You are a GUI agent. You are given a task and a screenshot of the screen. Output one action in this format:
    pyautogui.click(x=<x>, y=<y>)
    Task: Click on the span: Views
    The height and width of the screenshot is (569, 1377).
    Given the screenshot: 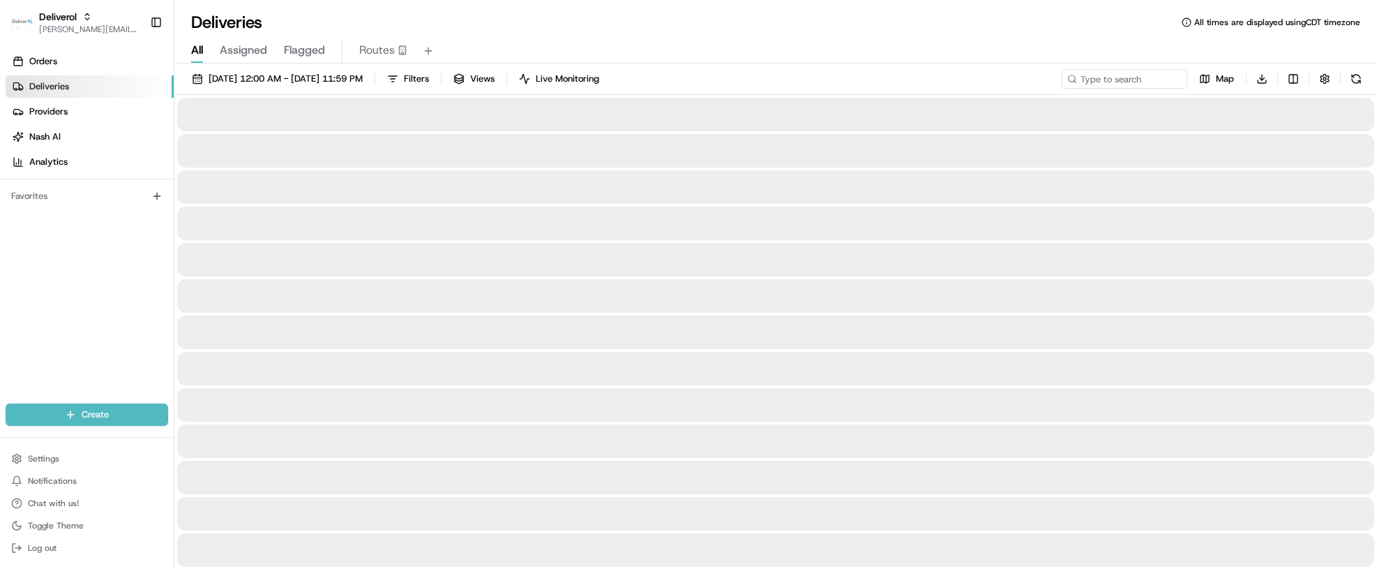 What is the action you would take?
    pyautogui.click(x=482, y=79)
    